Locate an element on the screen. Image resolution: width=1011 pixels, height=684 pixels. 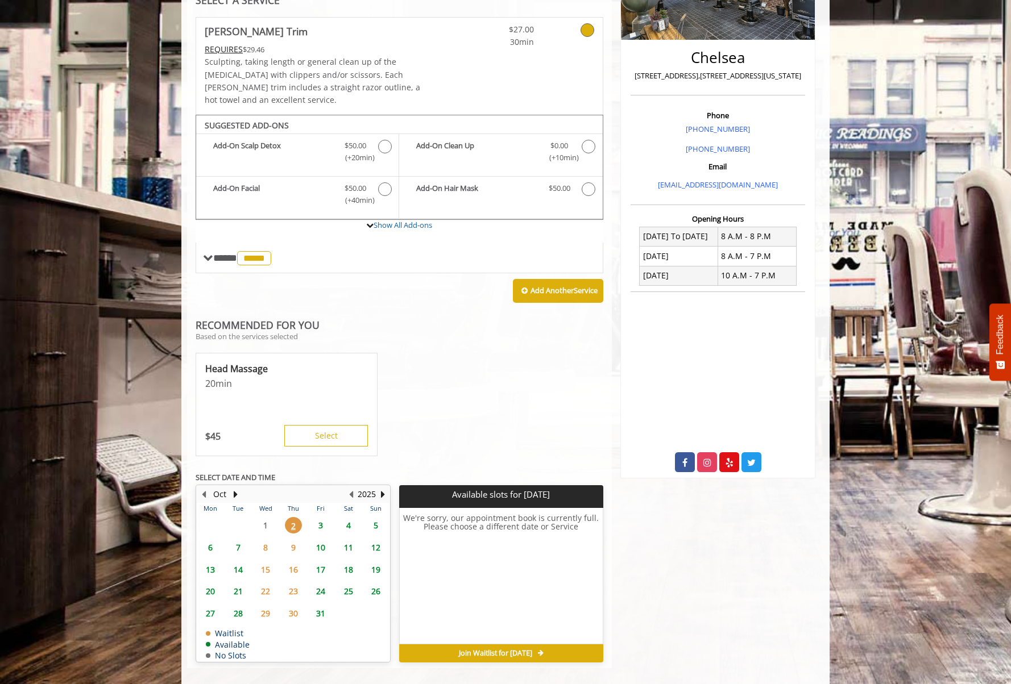
td: Select day17 is located at coordinates (321, 570).